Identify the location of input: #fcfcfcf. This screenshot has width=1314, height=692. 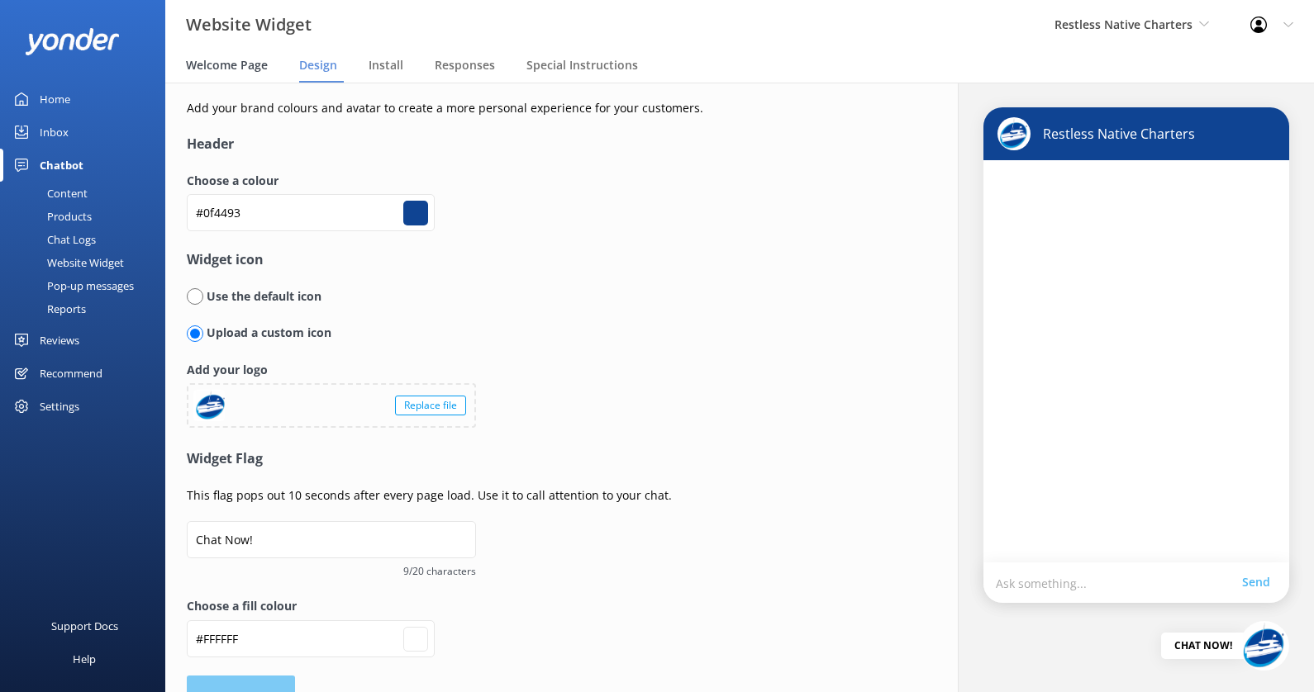
(311, 639).